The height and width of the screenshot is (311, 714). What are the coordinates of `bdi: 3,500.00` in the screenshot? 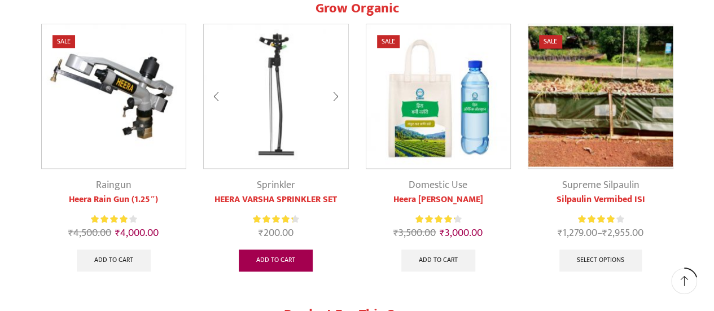 It's located at (415, 233).